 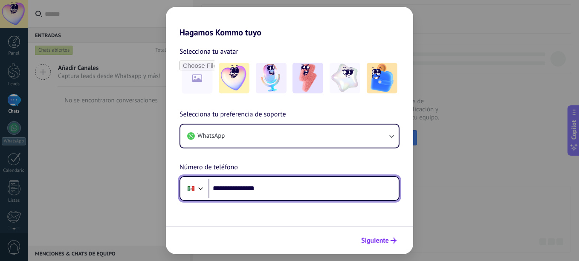 What do you see at coordinates (375, 241) in the screenshot?
I see `span: Siguiente` at bounding box center [375, 241].